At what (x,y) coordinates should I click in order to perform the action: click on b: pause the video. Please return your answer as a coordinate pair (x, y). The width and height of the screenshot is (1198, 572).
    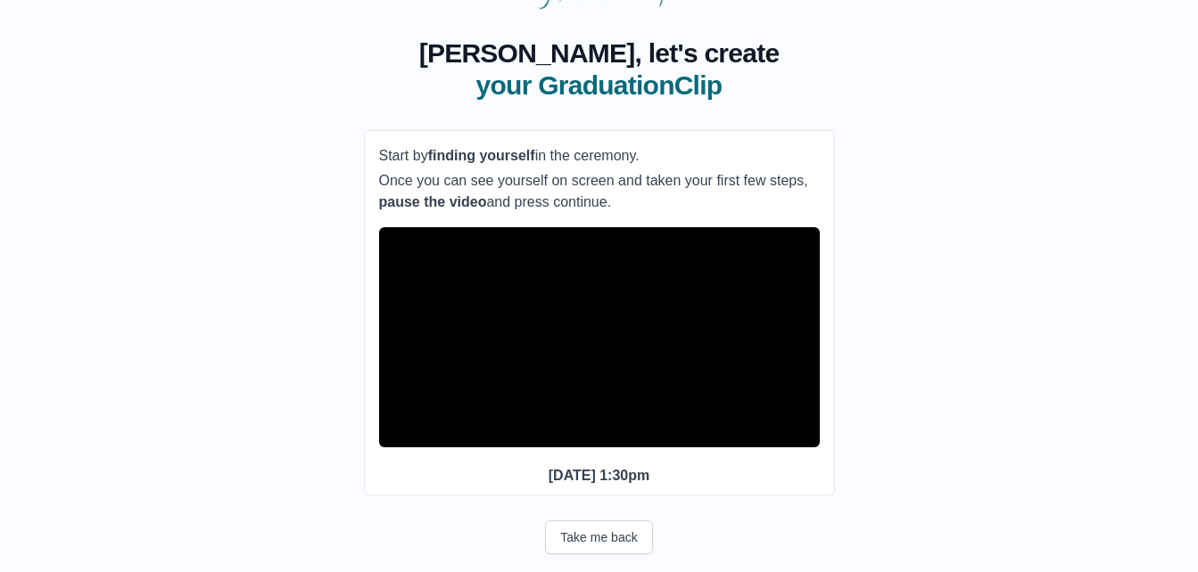
    Looking at the image, I should click on (432, 202).